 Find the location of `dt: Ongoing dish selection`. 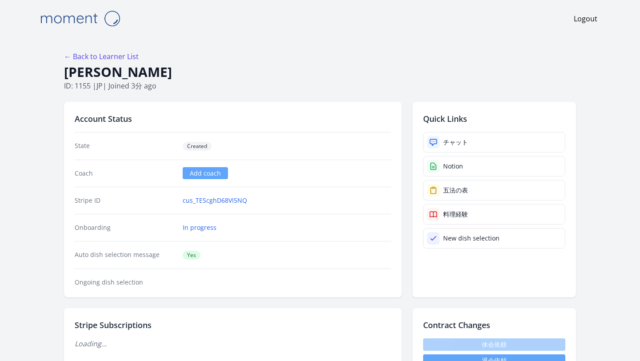

dt: Ongoing dish selection is located at coordinates (125, 282).